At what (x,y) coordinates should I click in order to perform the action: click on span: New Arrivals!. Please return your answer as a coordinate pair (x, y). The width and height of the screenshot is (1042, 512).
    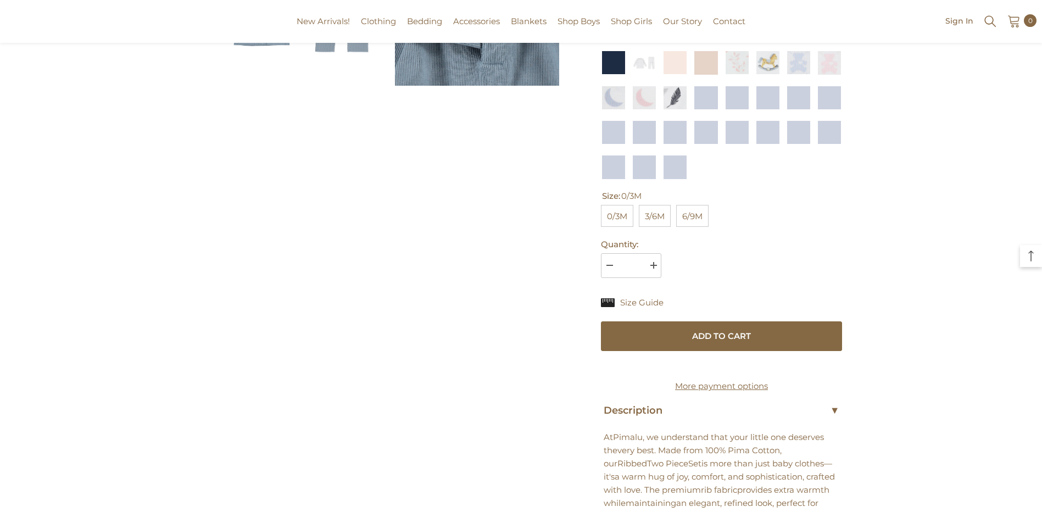
    Looking at the image, I should click on (323, 21).